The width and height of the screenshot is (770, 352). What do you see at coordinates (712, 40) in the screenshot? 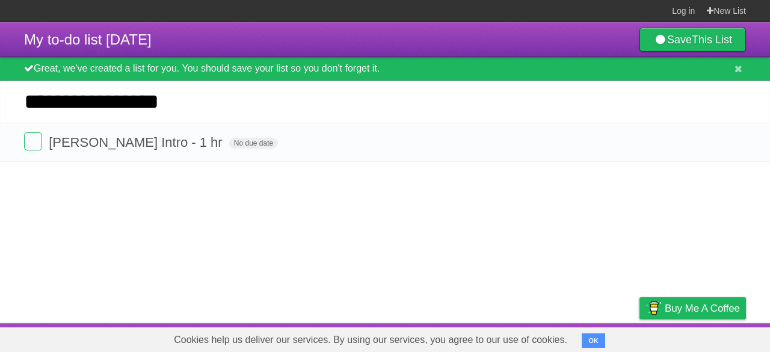
I see `b: This List` at bounding box center [712, 40].